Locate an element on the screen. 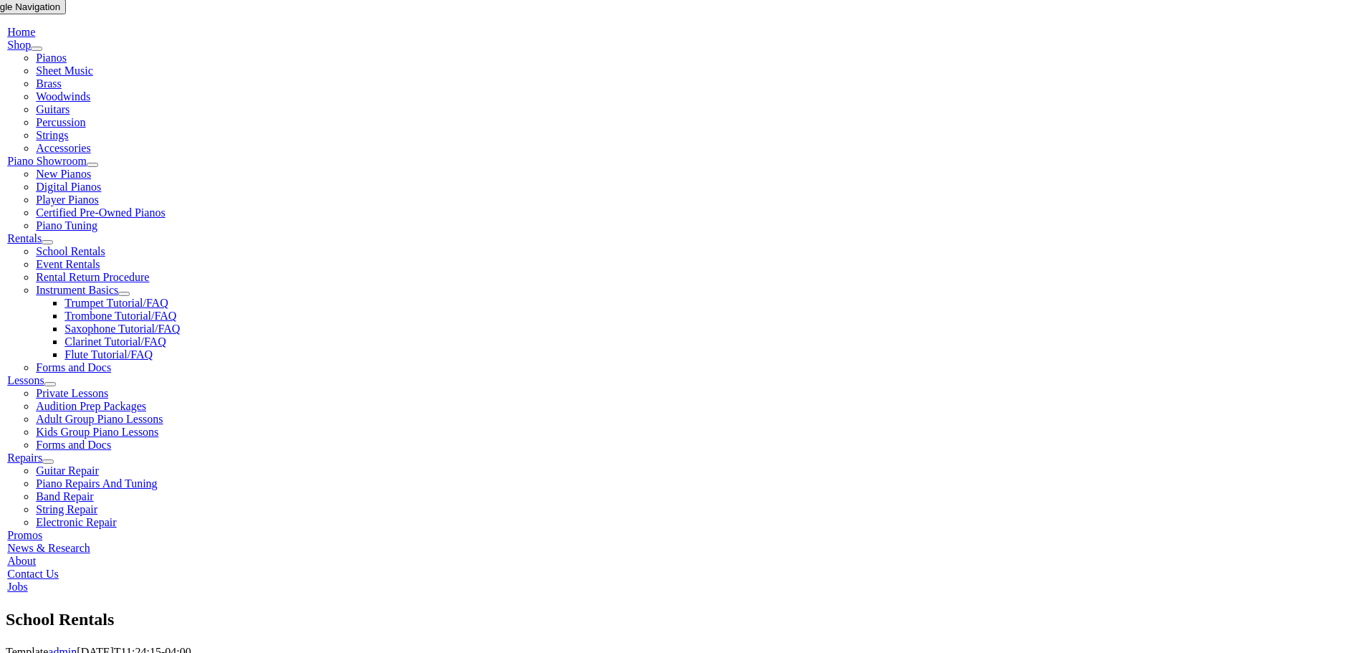 This screenshot has width=1365, height=653. a: Clarinet Tutorial/FAQ is located at coordinates (115, 341).